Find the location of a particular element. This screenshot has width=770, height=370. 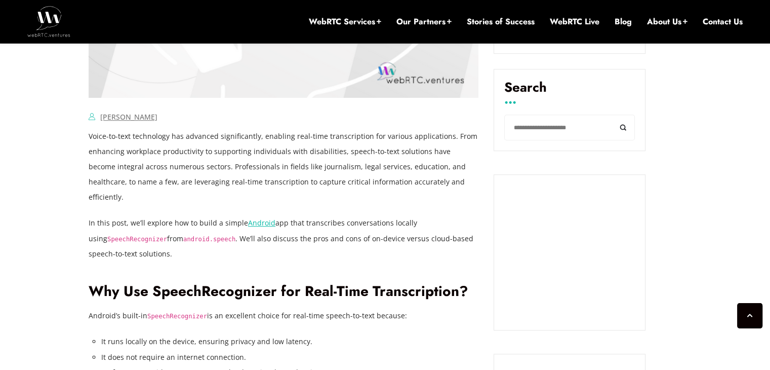

img: WebRTC.ventures is located at coordinates (49, 21).